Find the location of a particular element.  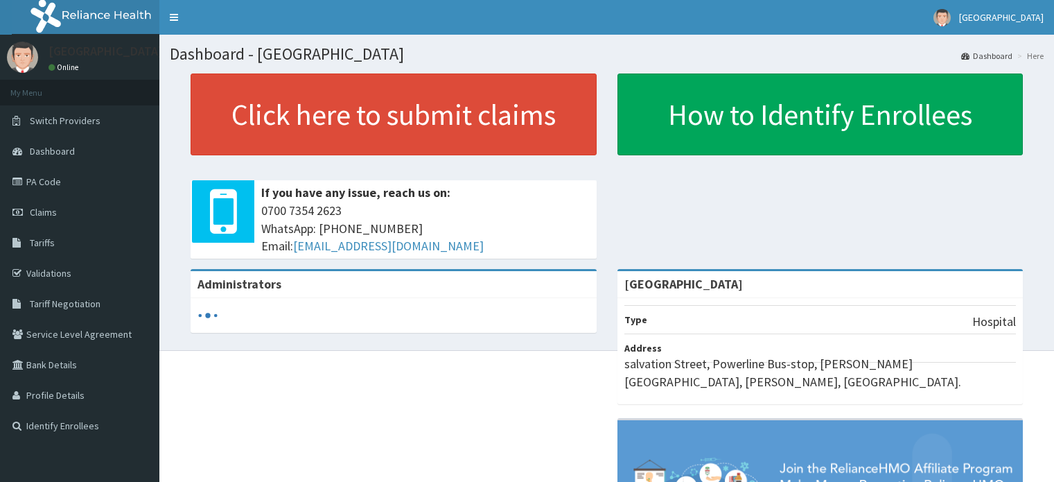

b: If you have any issue, reach us on: is located at coordinates (355, 192).